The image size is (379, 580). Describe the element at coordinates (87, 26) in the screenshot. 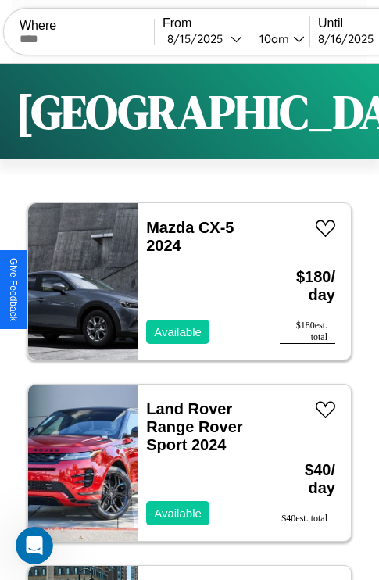

I see `label: Where` at that location.